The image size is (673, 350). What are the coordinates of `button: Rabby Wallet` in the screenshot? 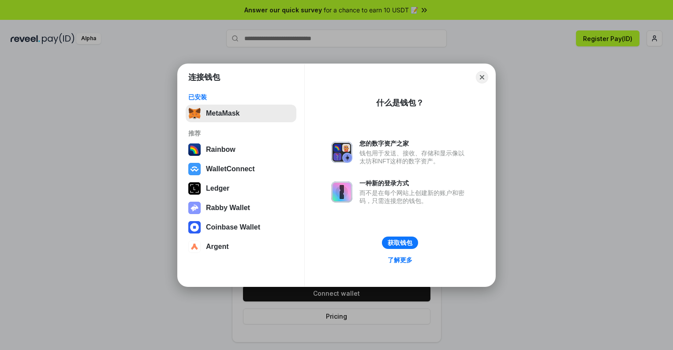 It's located at (241, 208).